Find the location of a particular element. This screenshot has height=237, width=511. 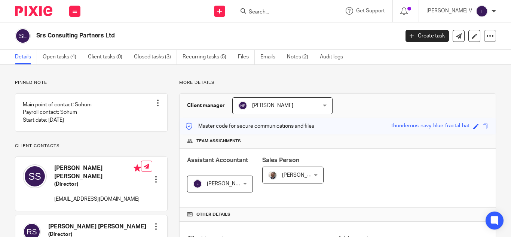

h3: Client manager is located at coordinates (206, 105).